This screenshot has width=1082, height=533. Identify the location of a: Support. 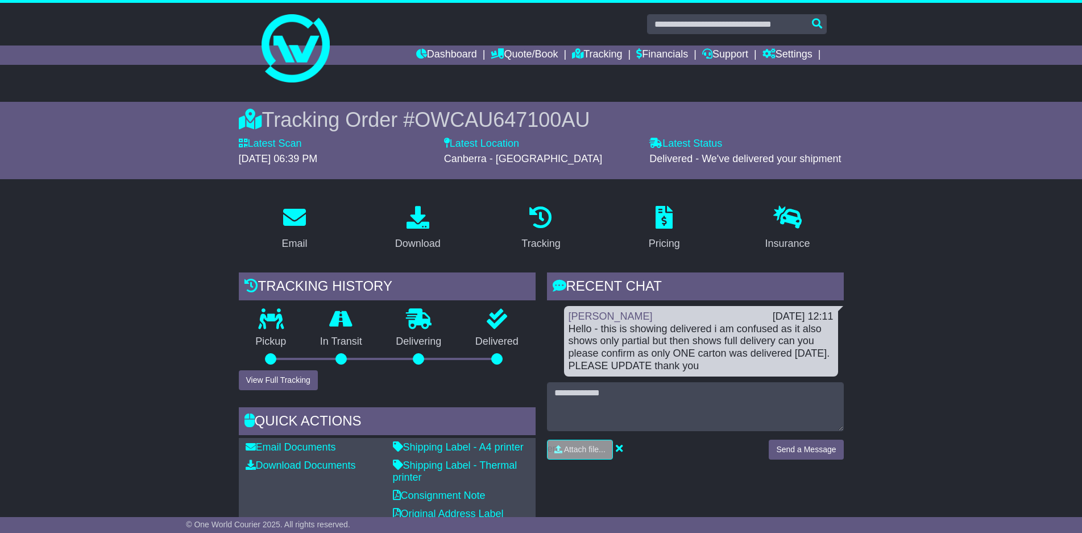
(725, 55).